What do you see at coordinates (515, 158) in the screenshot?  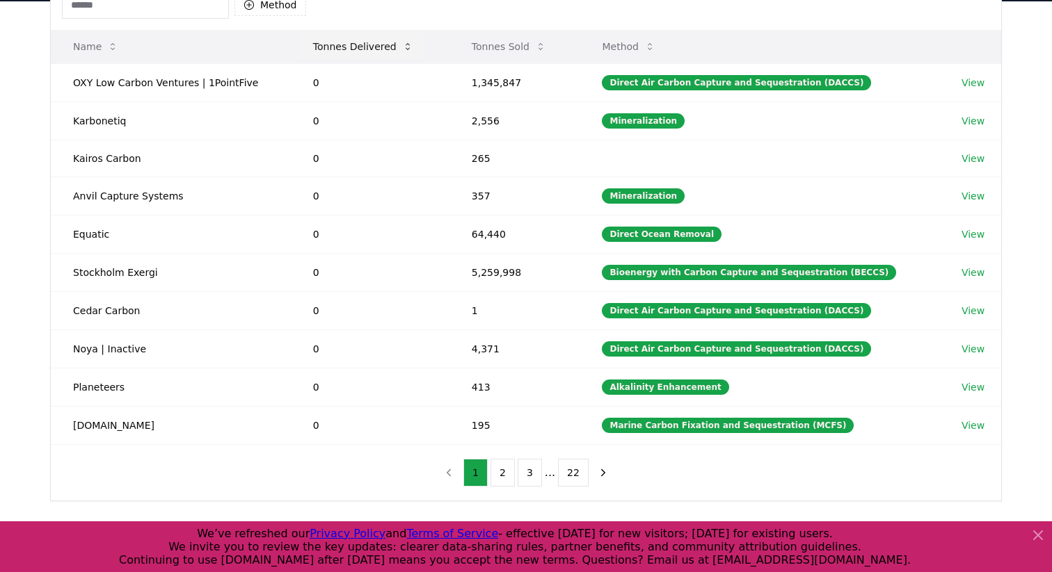 I see `td: 265` at bounding box center [515, 158].